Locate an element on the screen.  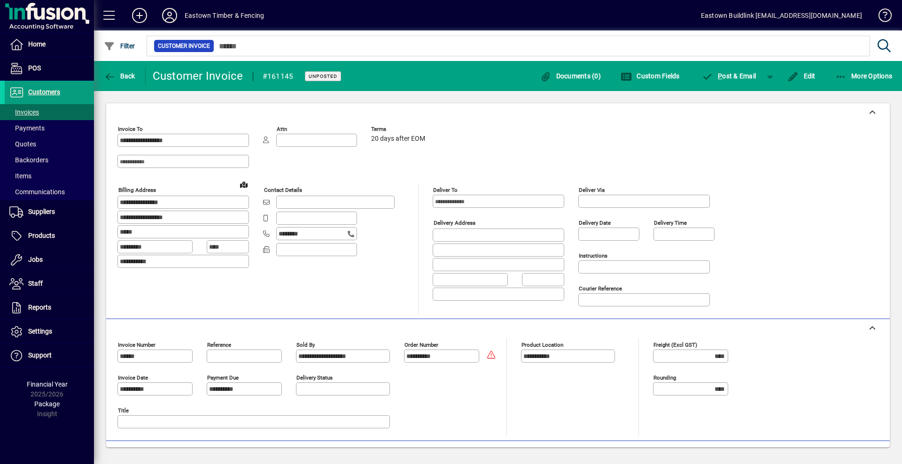
span: Terms is located at coordinates (399, 129).